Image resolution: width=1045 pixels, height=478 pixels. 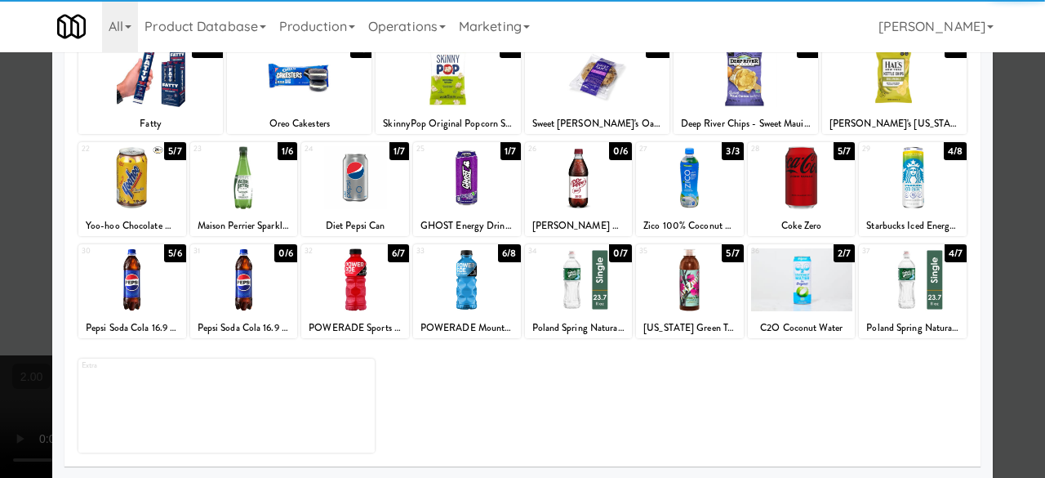 What do you see at coordinates (802, 189) in the screenshot?
I see `div: 285/7Coke Zero` at bounding box center [802, 189].